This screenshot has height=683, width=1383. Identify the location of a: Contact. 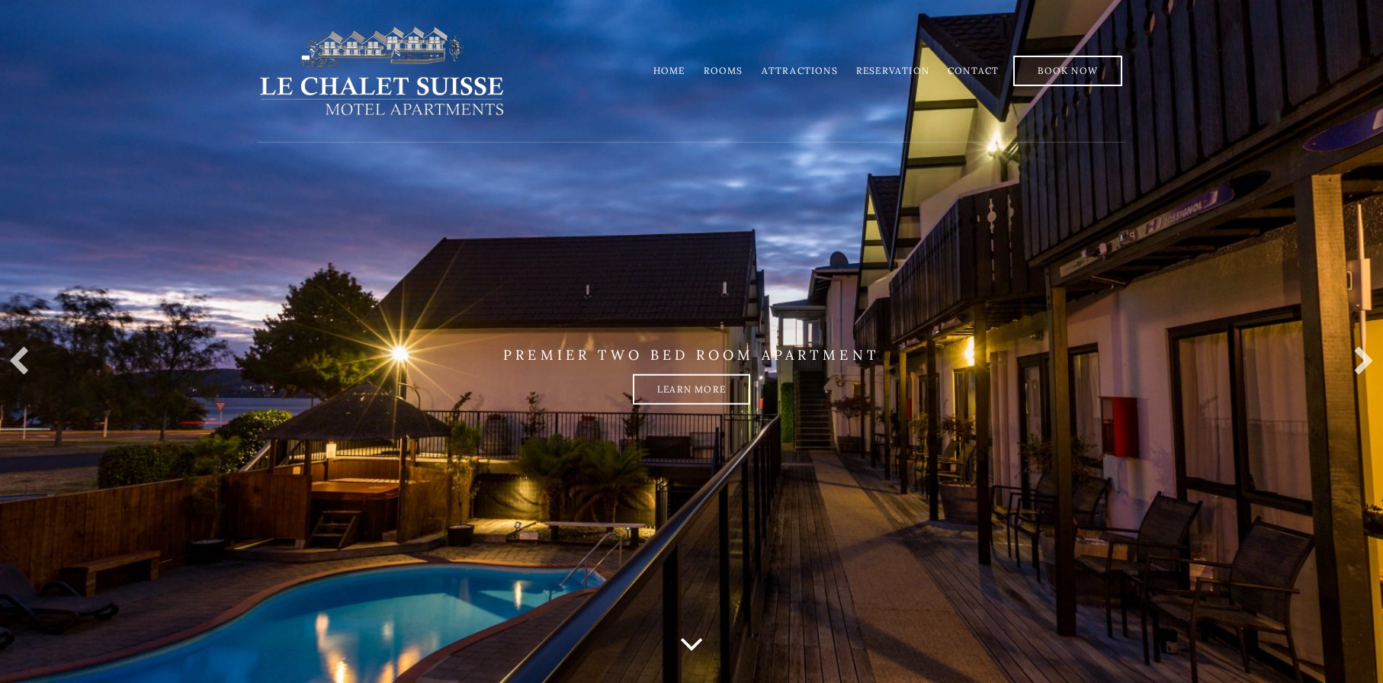
(973, 70).